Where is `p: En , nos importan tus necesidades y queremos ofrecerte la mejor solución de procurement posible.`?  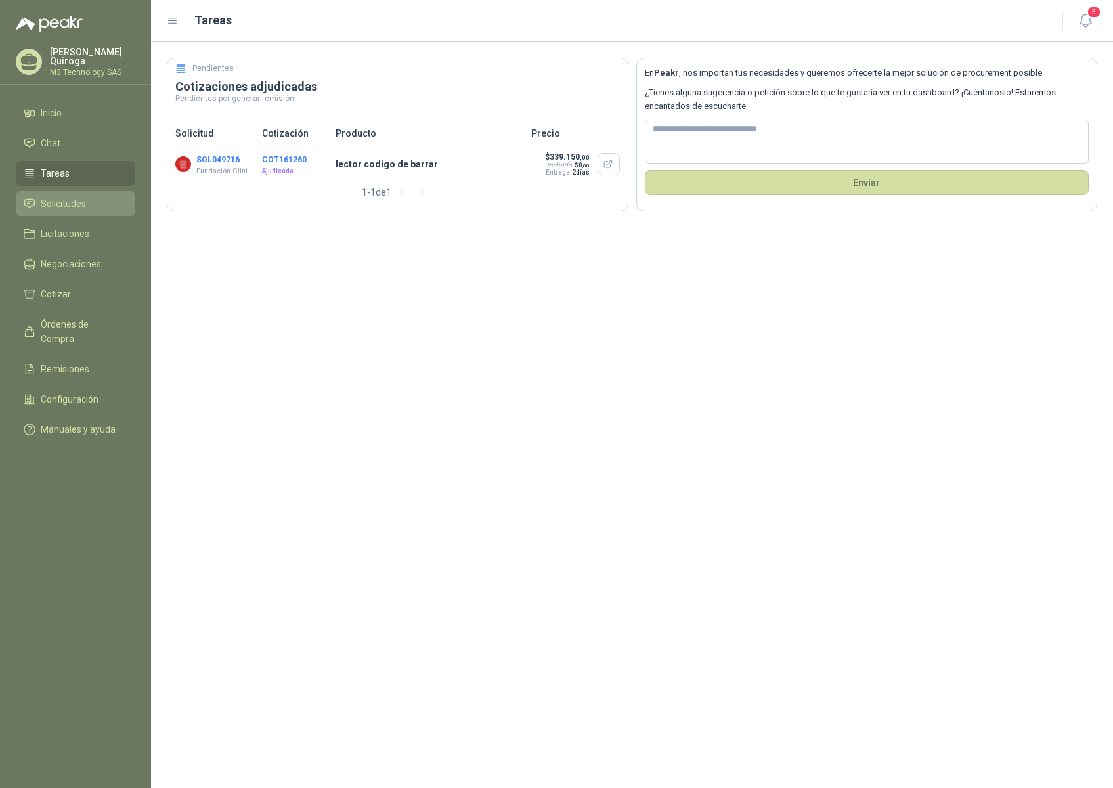
p: En , nos importan tus necesidades y queremos ofrecerte la mejor solución de procurement posible. is located at coordinates (867, 73).